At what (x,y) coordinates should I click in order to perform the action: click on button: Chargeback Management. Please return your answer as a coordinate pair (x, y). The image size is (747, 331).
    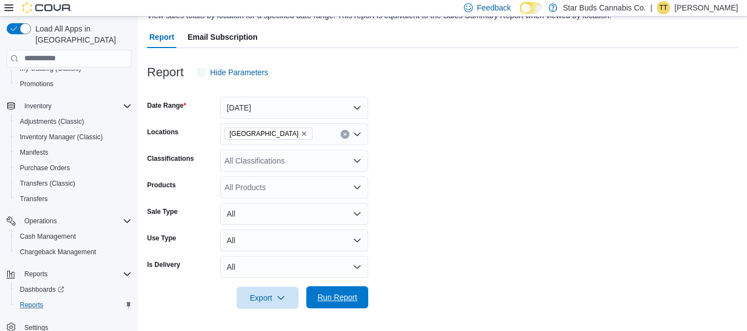
    Looking at the image, I should click on (74, 252).